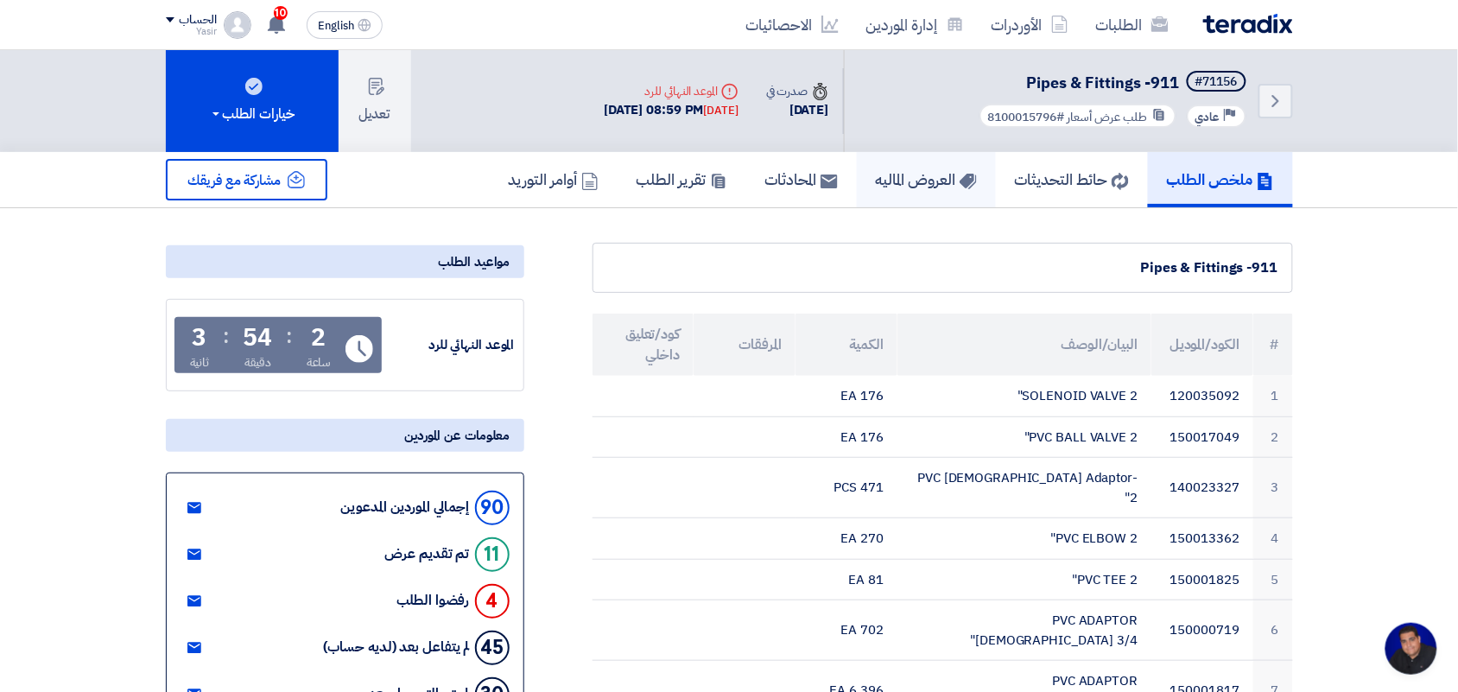  I want to click on button: خيارات الطلب, so click(252, 101).